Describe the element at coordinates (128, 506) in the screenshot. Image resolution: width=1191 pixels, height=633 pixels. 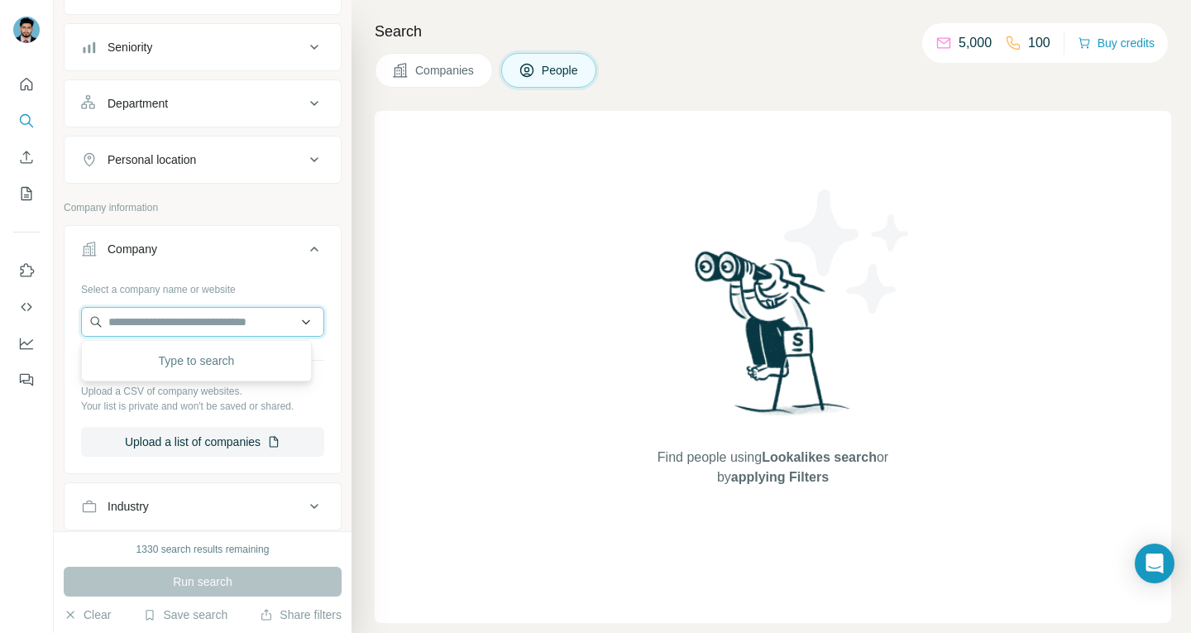
I see `div: Industry` at that location.